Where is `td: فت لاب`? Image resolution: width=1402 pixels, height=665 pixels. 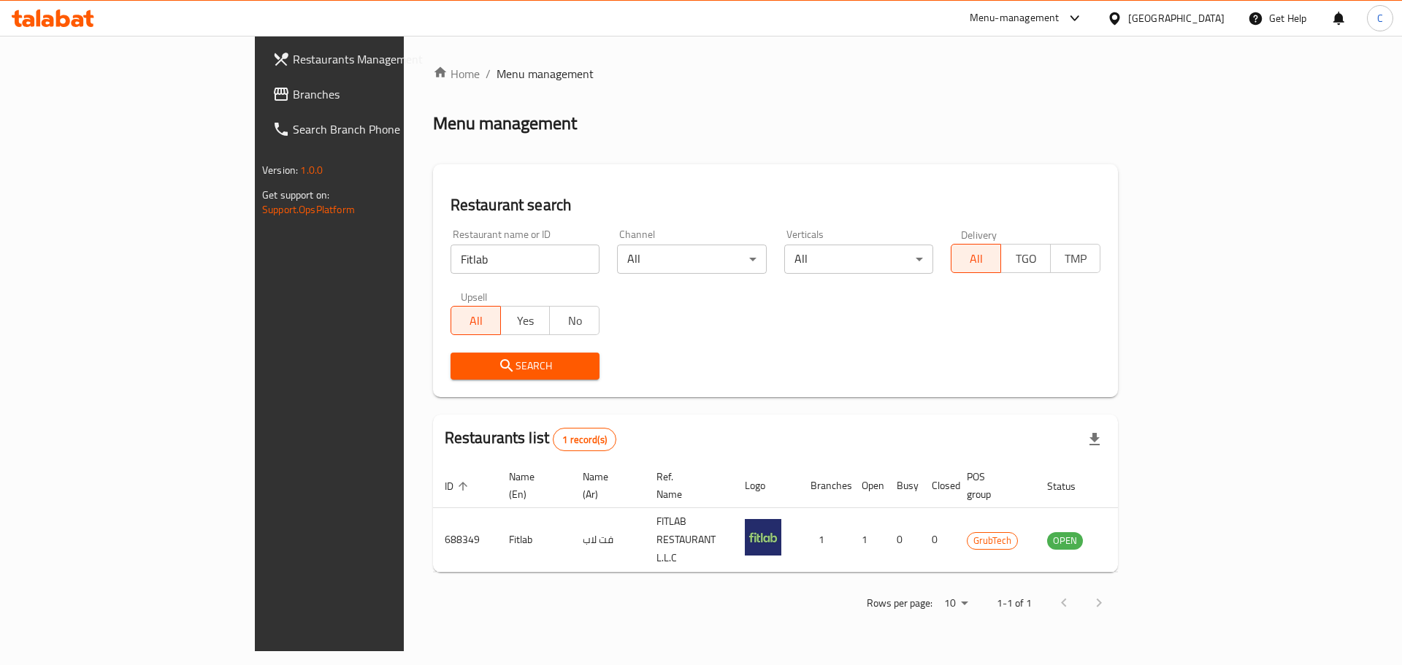
td: فت لاب is located at coordinates (608, 540).